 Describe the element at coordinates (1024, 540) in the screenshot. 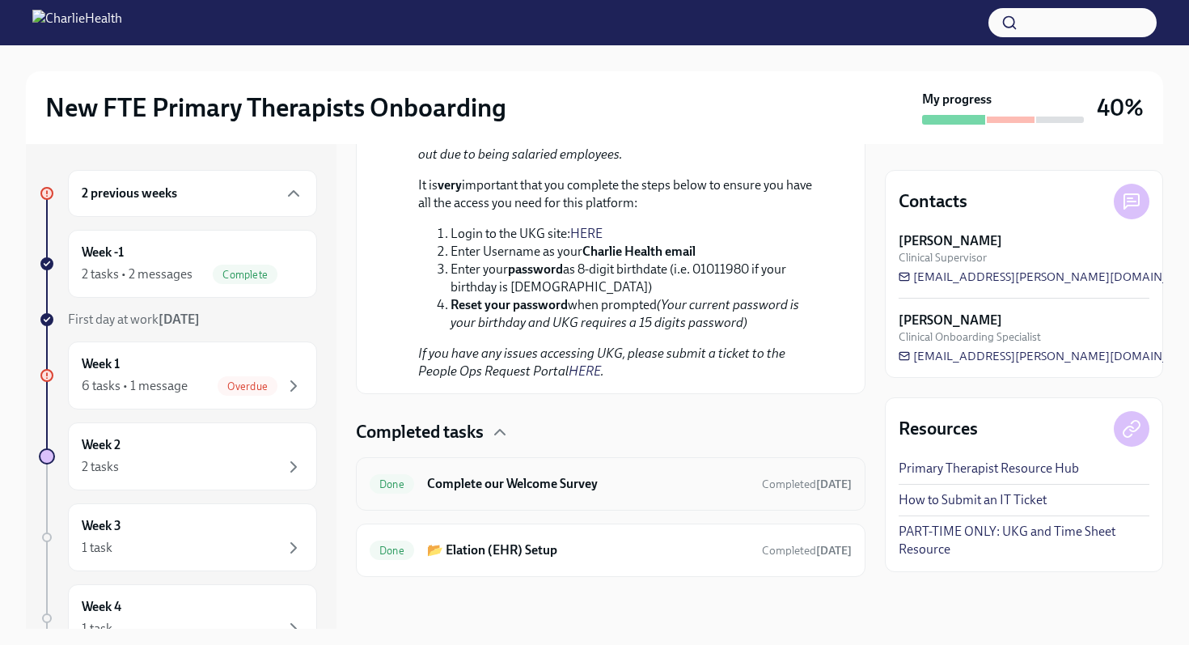

I see `a: PART-TIME ONLY: UKG and Time Sheet Resource` at that location.